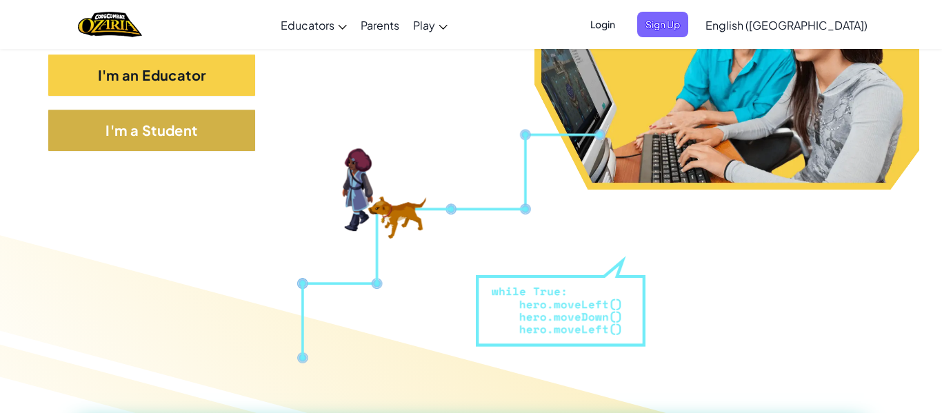 Image resolution: width=942 pixels, height=413 pixels. What do you see at coordinates (430, 25) in the screenshot?
I see `a: Play` at bounding box center [430, 25].